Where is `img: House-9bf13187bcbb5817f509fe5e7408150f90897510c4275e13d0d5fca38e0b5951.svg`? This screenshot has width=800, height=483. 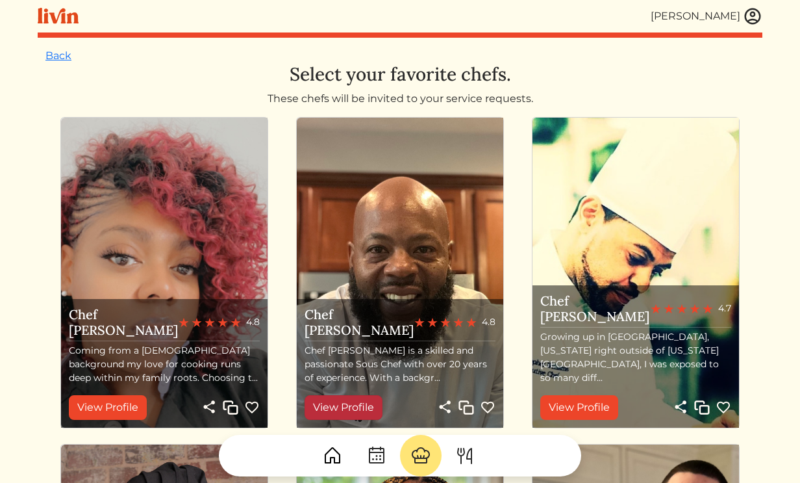 img: House-9bf13187bcbb5817f509fe5e7408150f90897510c4275e13d0d5fca38e0b5951.svg is located at coordinates (333, 455).